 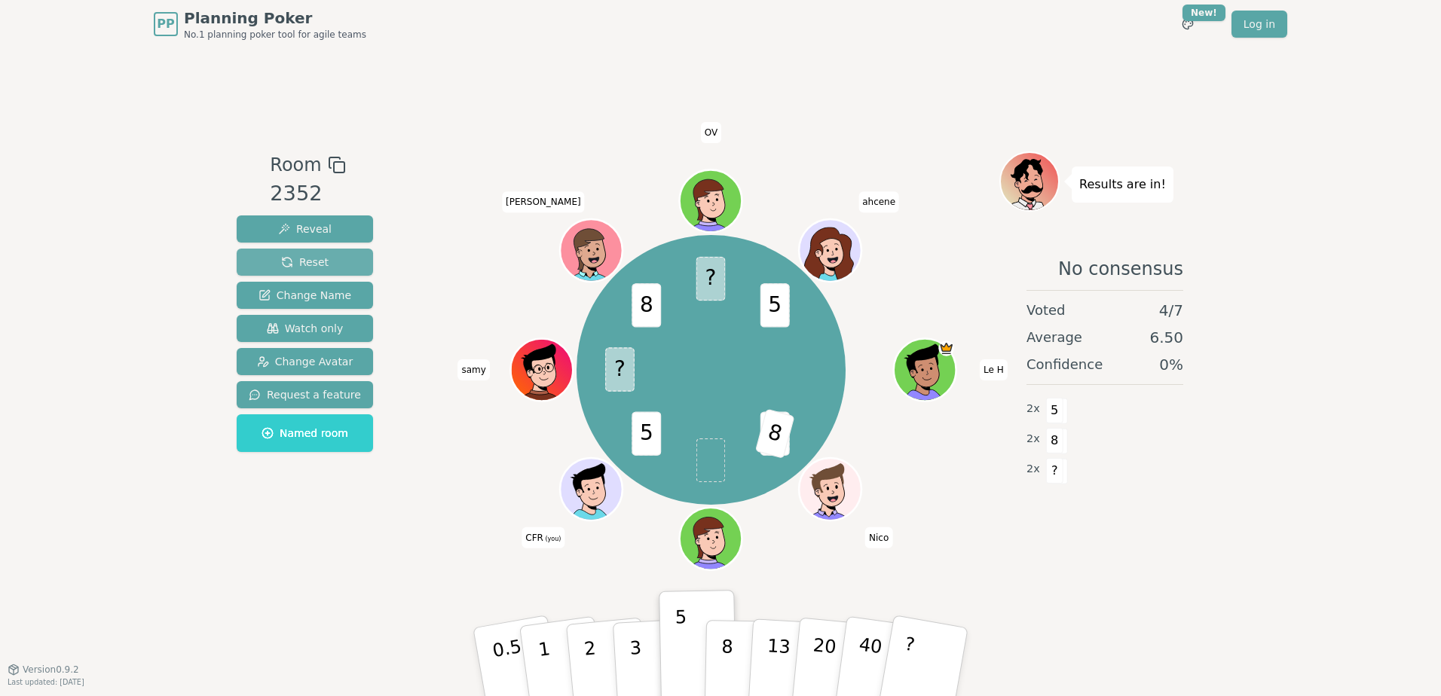 I want to click on button: Named room, so click(x=304, y=433).